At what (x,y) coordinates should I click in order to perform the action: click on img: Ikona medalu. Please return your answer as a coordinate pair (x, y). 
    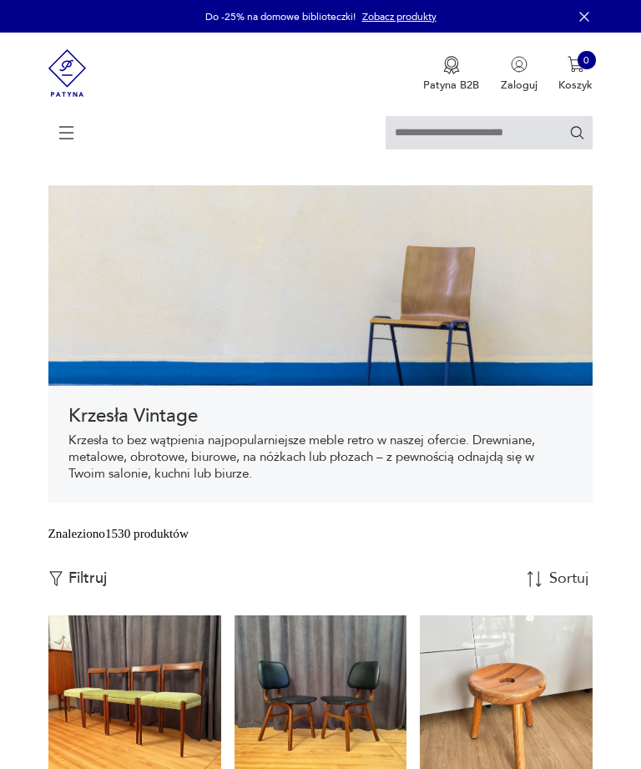
    Looking at the image, I should click on (452, 65).